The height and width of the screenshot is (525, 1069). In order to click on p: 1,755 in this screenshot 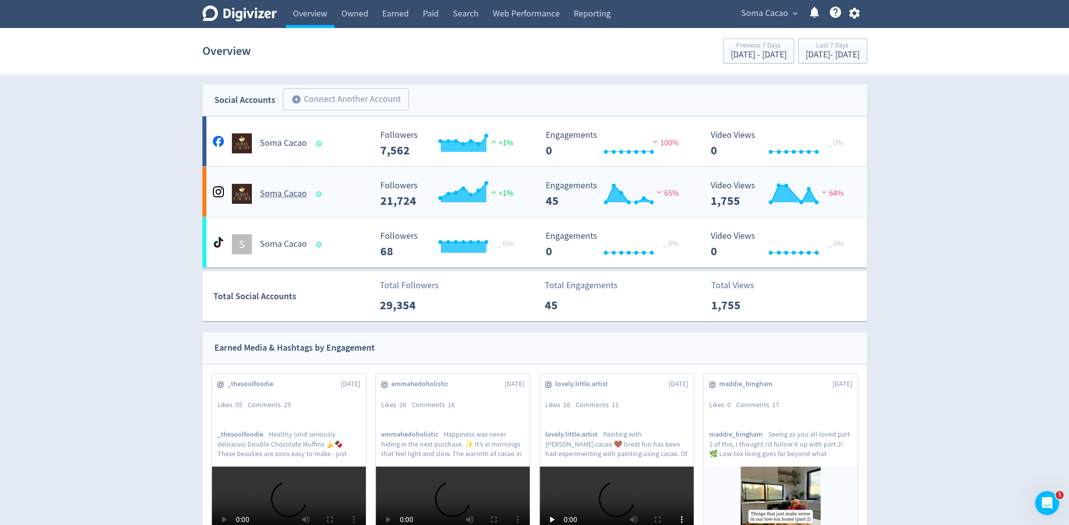, I will do `click(740, 305)`.